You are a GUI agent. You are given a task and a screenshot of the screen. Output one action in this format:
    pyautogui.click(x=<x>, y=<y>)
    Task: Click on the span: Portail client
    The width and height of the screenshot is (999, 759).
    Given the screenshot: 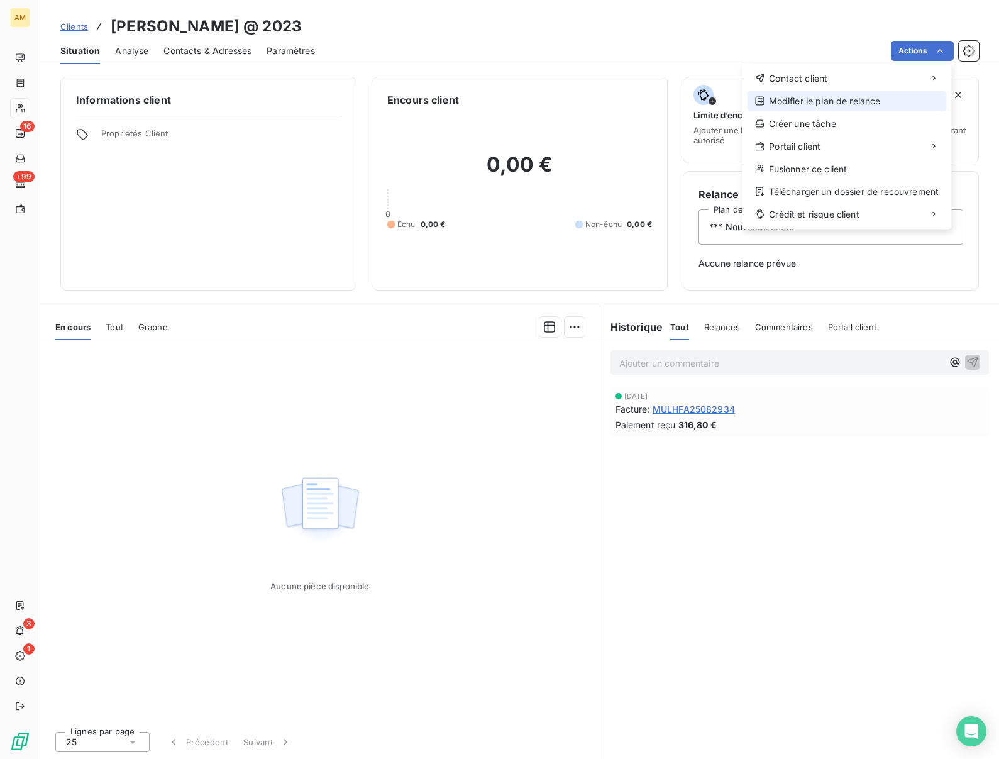 What is the action you would take?
    pyautogui.click(x=795, y=146)
    